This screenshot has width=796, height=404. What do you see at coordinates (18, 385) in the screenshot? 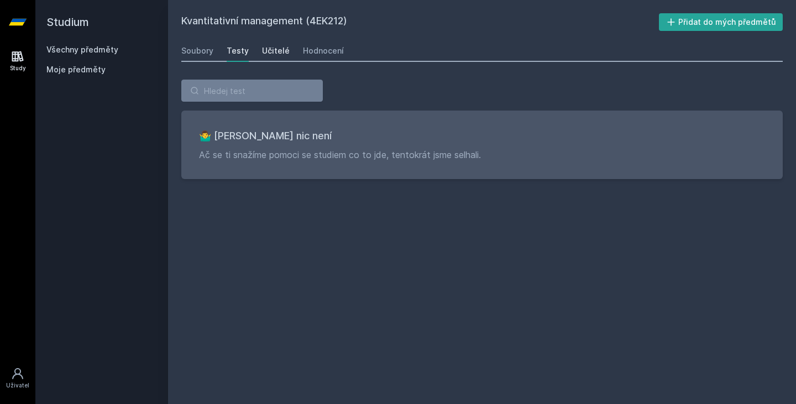
I see `div: Uživatel` at bounding box center [18, 385].